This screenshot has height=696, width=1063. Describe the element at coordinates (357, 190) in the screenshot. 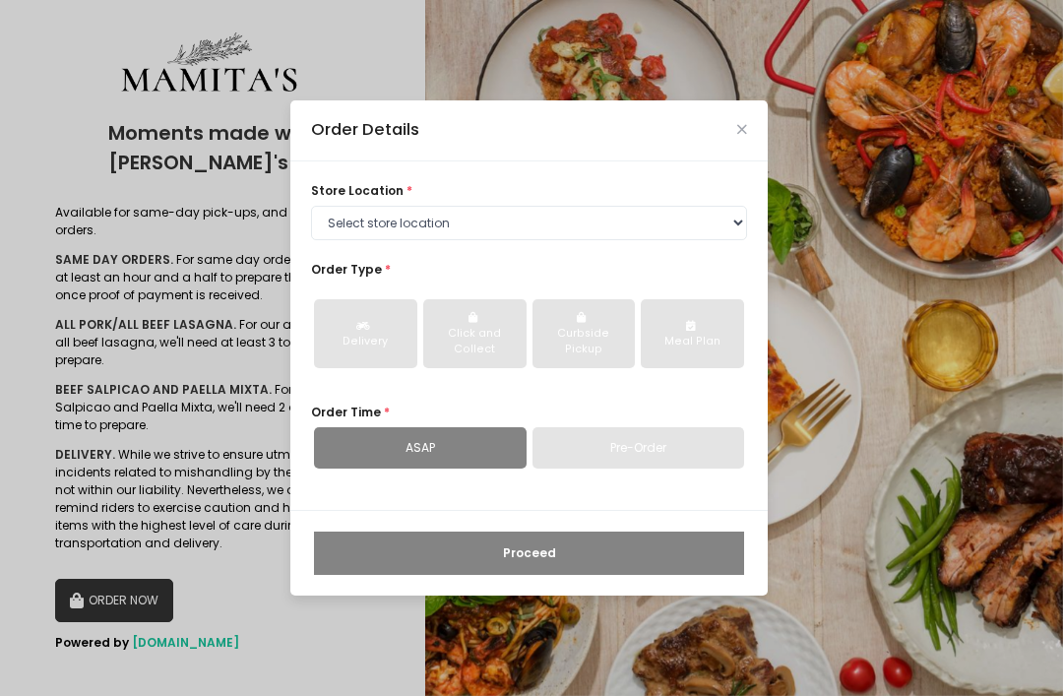

I see `span: store location` at that location.